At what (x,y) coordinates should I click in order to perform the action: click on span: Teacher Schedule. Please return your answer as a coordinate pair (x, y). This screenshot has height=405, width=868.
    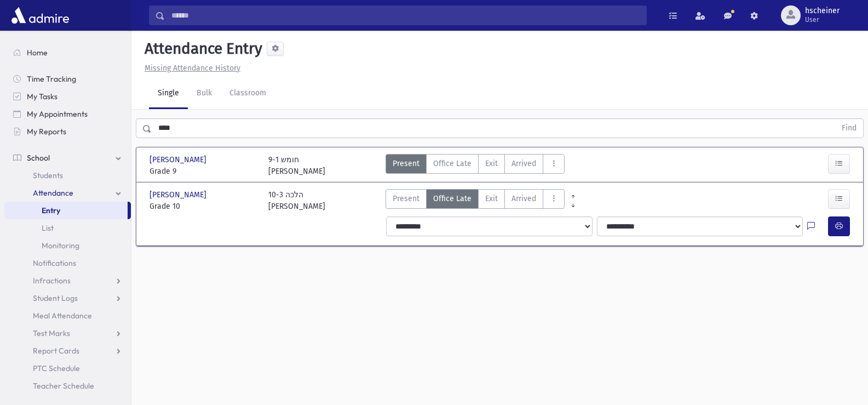
    Looking at the image, I should click on (64, 386).